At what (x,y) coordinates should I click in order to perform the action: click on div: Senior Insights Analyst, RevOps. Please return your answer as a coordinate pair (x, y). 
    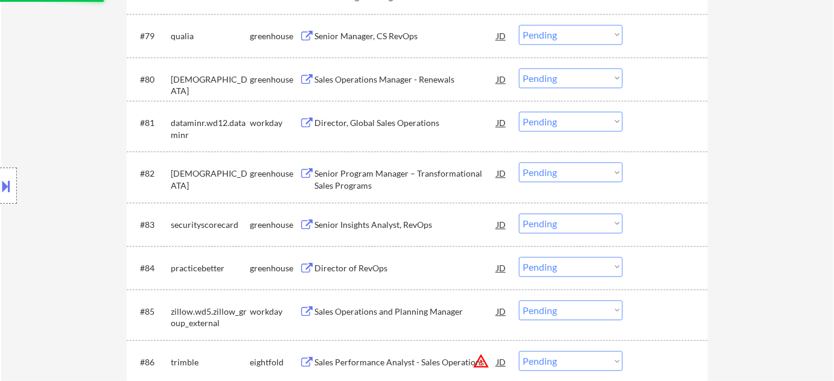
    Looking at the image, I should click on (405, 225).